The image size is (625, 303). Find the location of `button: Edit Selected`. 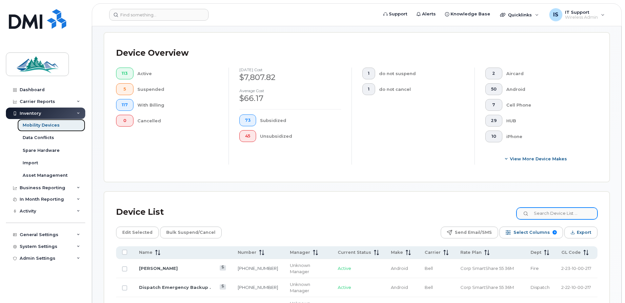

button: Edit Selected is located at coordinates (137, 232).